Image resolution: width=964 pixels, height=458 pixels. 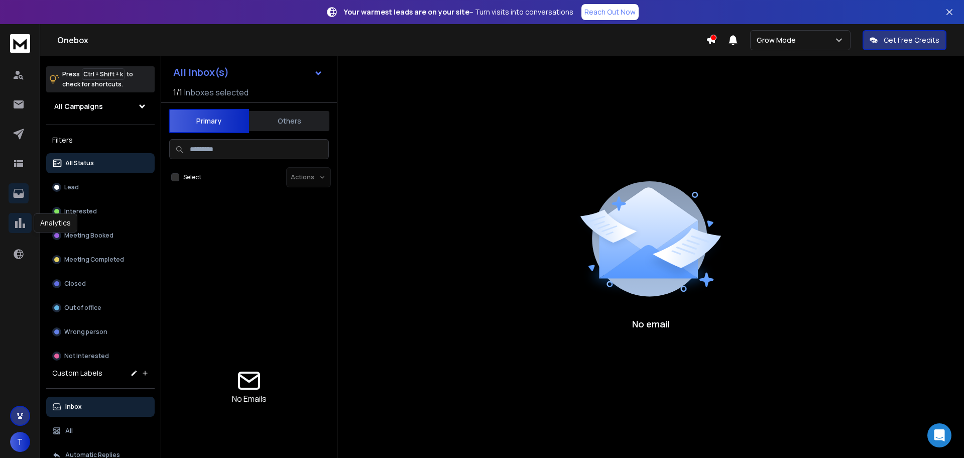 I want to click on p: No Emails, so click(x=249, y=399).